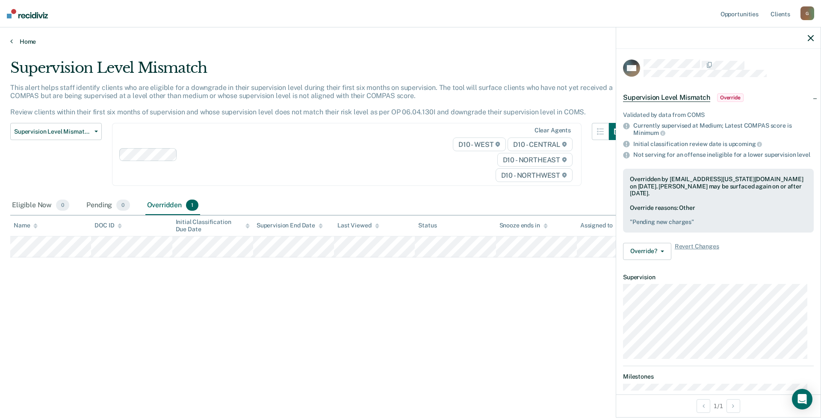 The width and height of the screenshot is (821, 418). I want to click on span: D10 - CENTRAL, so click(540, 144).